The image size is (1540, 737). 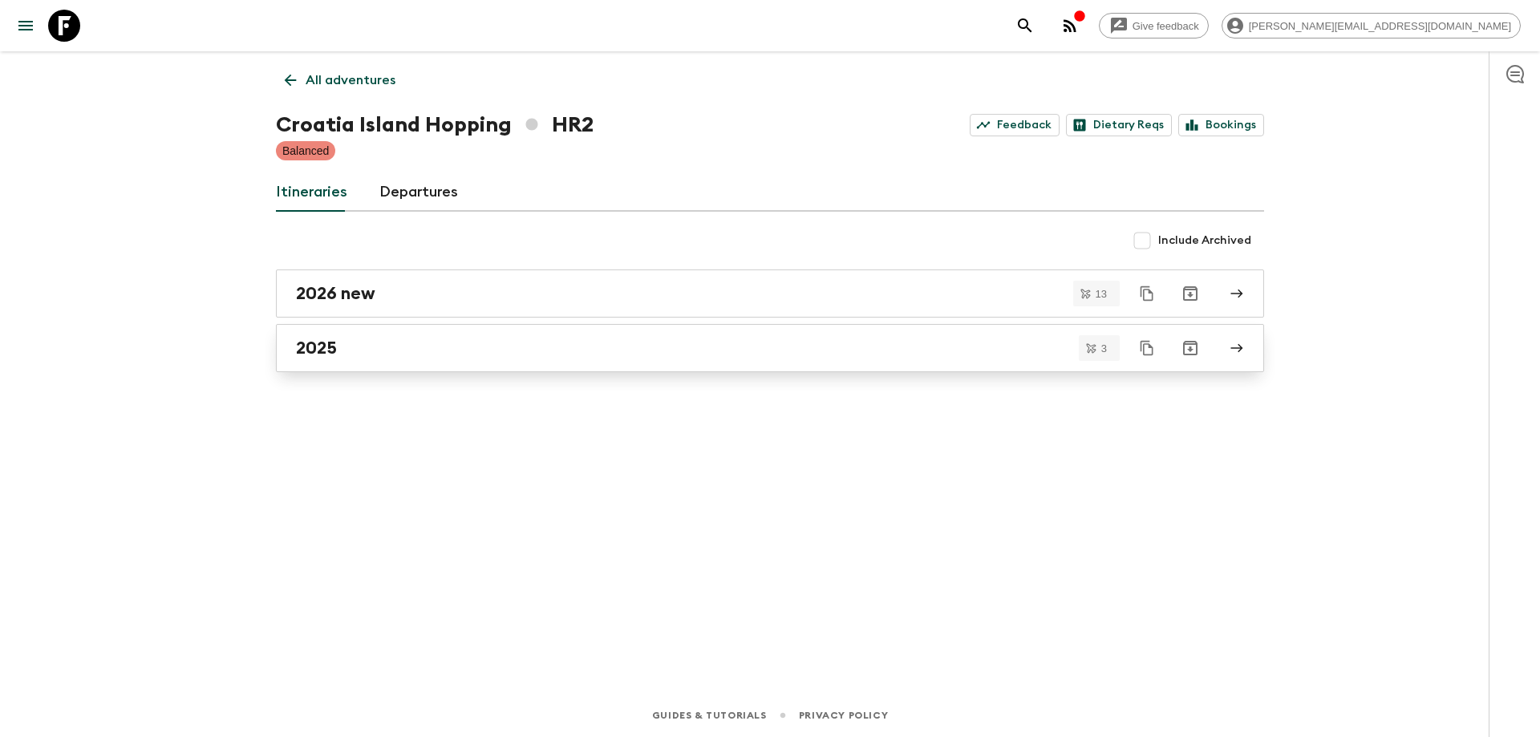 I want to click on a: 2025, so click(x=770, y=348).